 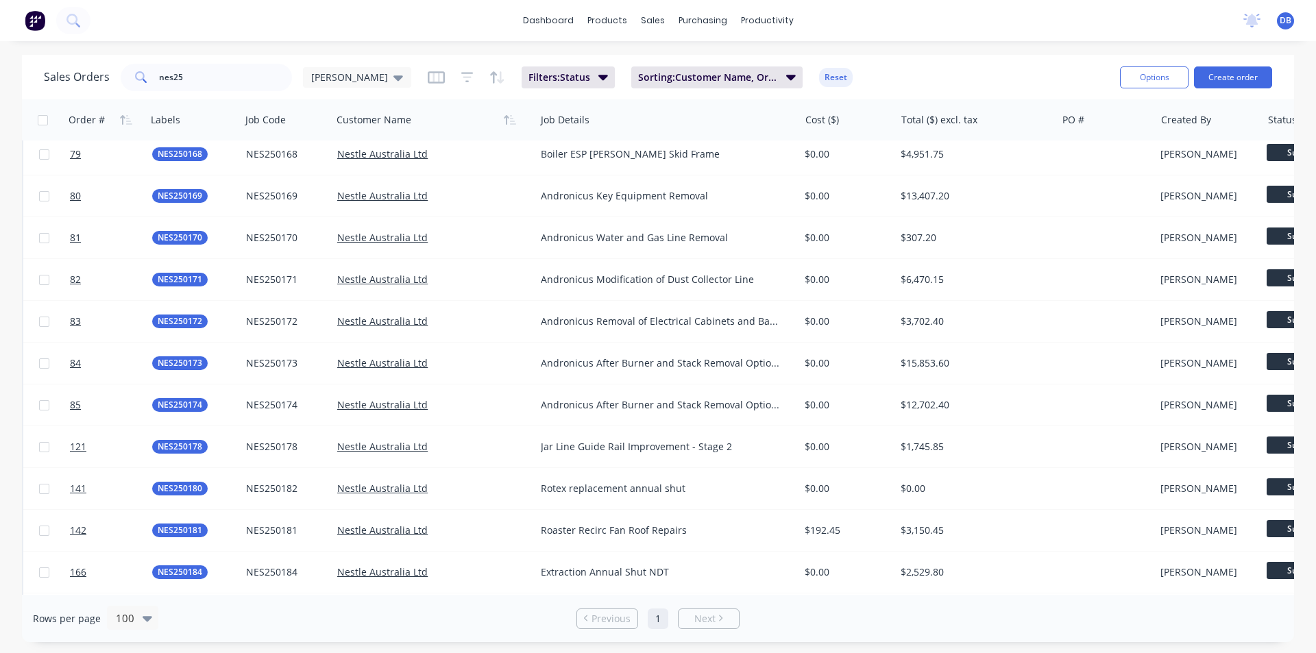 What do you see at coordinates (1233, 77) in the screenshot?
I see `button: Create order` at bounding box center [1233, 77].